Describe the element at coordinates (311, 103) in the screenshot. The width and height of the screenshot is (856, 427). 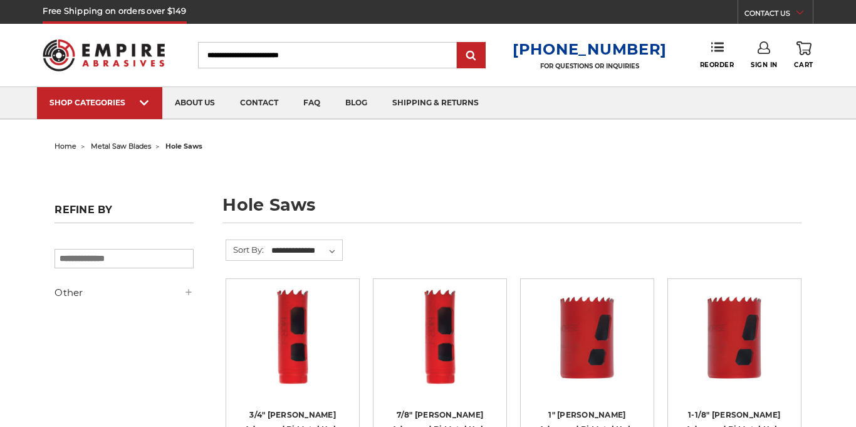
I see `a: faq` at that location.